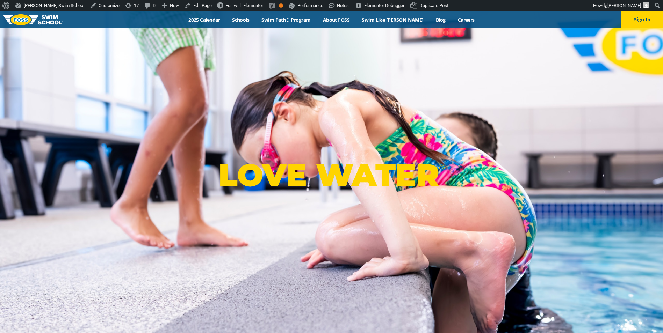  Describe the element at coordinates (331, 175) in the screenshot. I see `p: LOVE WATER` at that location.